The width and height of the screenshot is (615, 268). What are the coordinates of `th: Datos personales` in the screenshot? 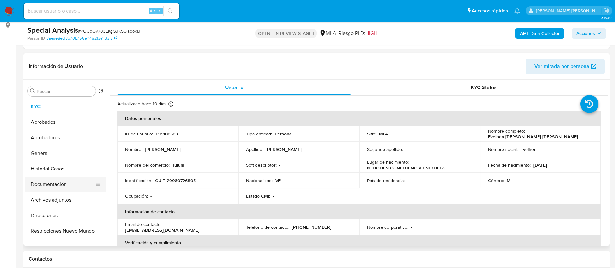 It's located at (359, 118).